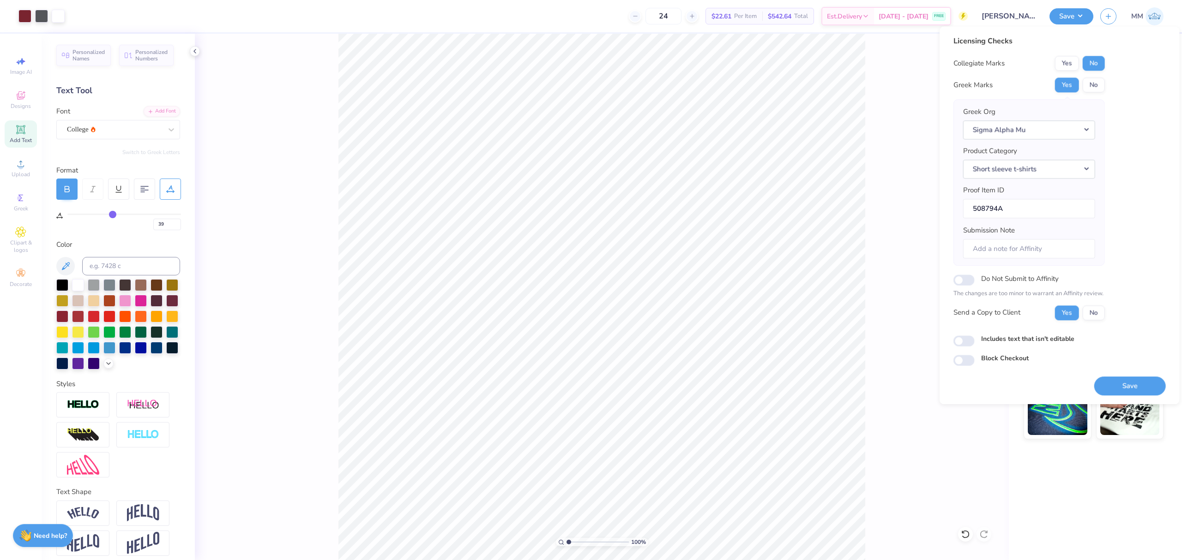  Describe the element at coordinates (1029, 169) in the screenshot. I see `button: Short sleeve t-shirts` at that location.